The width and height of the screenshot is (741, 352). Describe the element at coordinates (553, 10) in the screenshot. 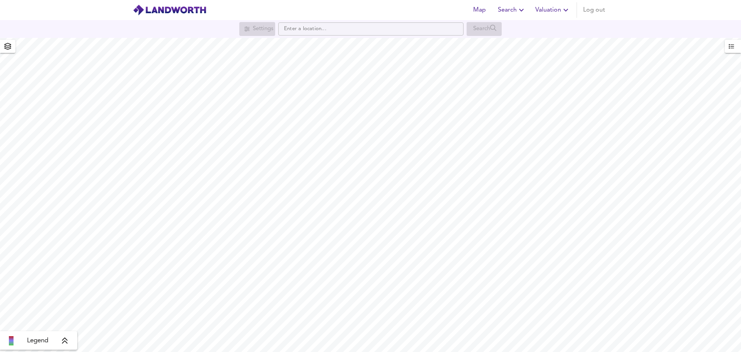

I see `span: Valuation` at that location.